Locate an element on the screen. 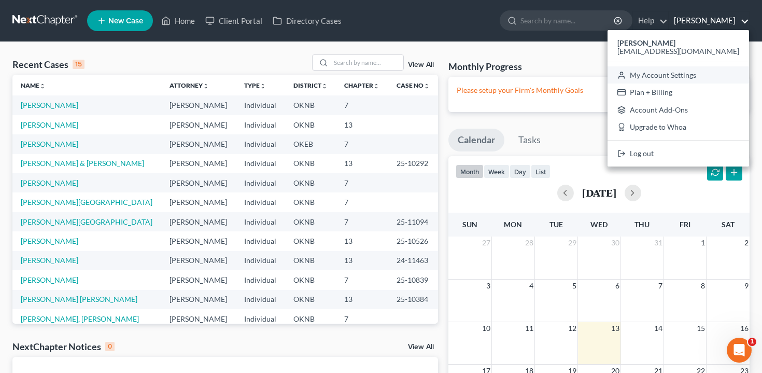  a: Log out is located at coordinates (678, 153).